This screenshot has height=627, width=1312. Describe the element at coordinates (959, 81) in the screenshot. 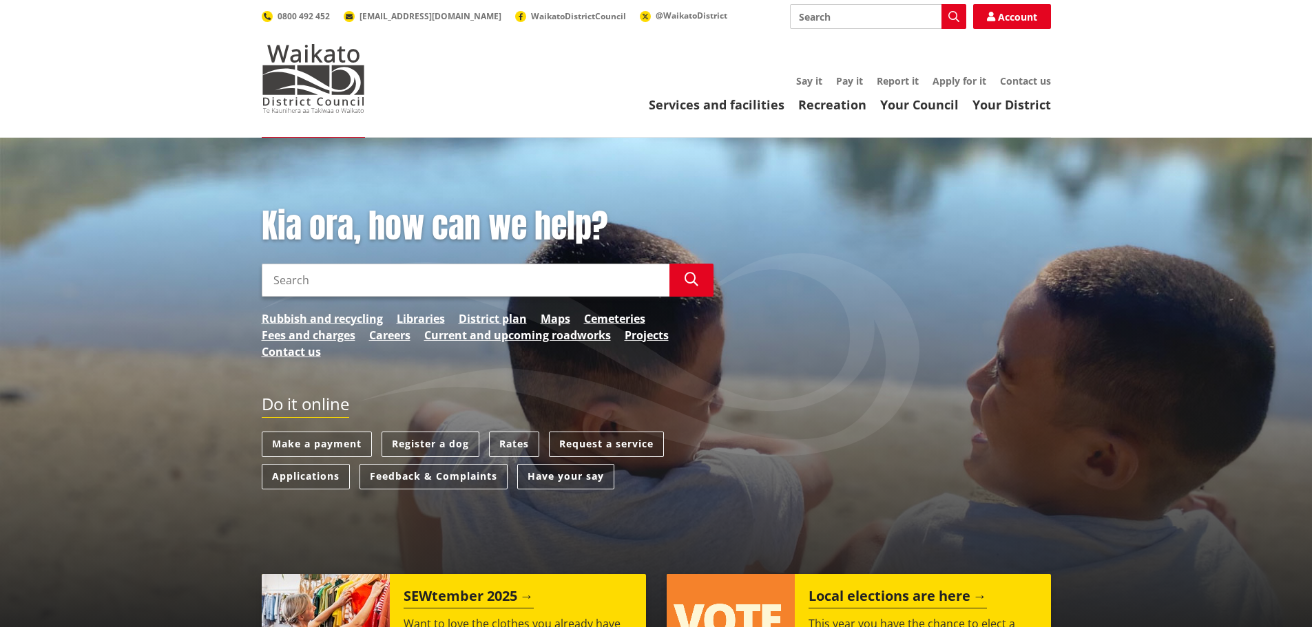

I see `a: Apply for it` at that location.